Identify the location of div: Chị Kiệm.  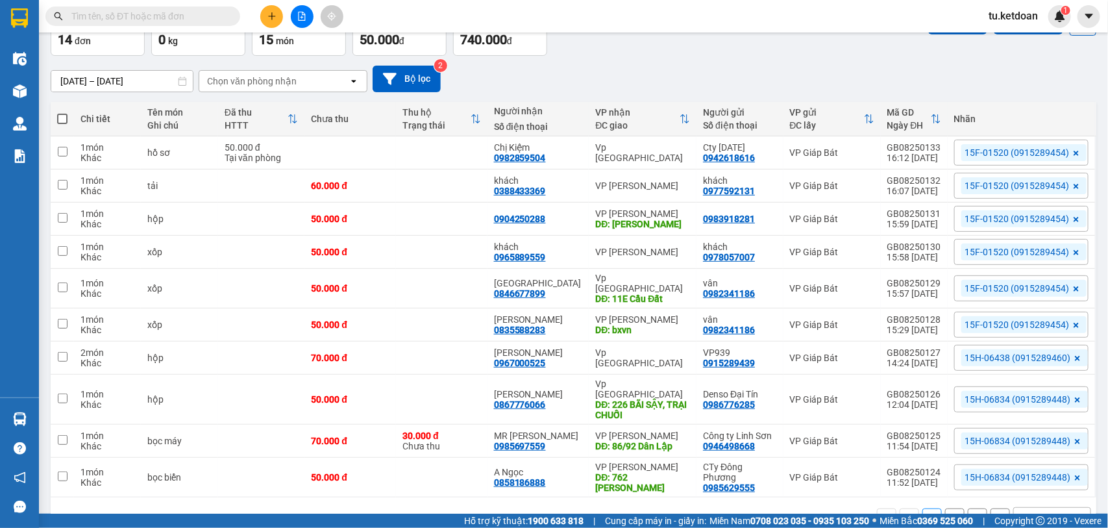
(538, 147).